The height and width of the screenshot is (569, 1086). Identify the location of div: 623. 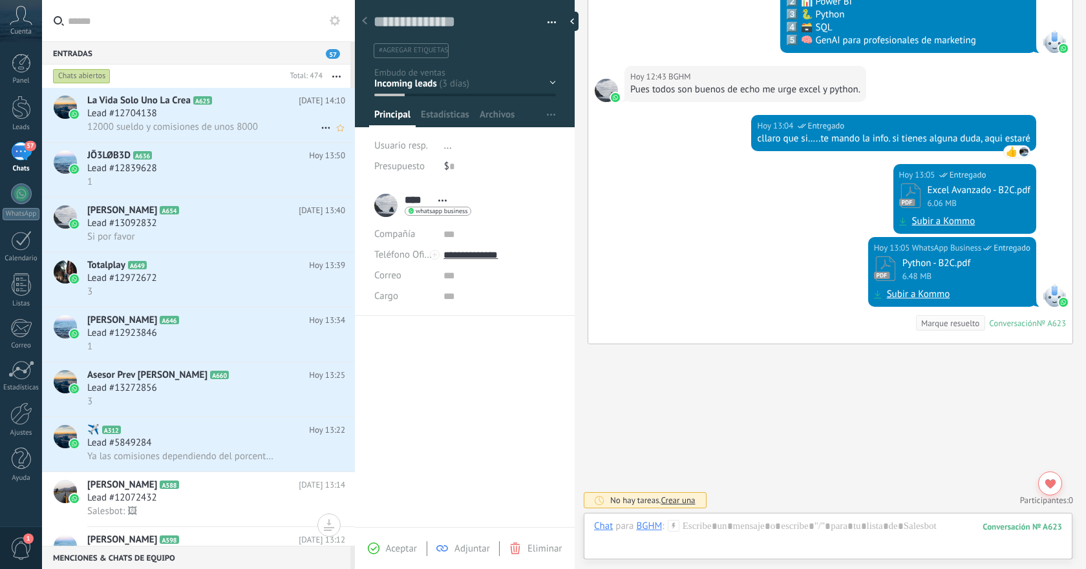
(1022, 527).